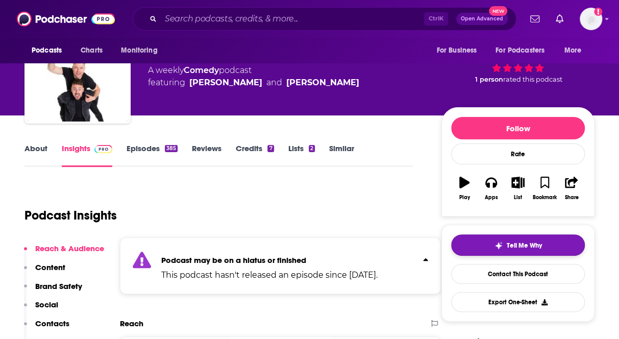  I want to click on button: Bookmark, so click(545, 188).